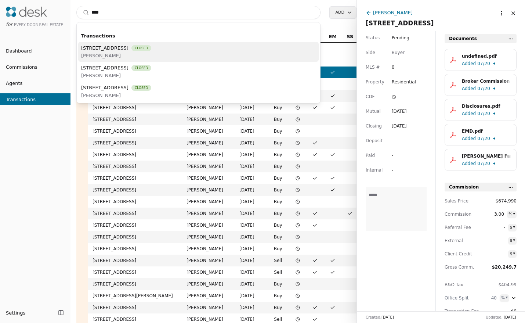 The height and width of the screenshot is (323, 525). I want to click on span: Internal, so click(374, 170).